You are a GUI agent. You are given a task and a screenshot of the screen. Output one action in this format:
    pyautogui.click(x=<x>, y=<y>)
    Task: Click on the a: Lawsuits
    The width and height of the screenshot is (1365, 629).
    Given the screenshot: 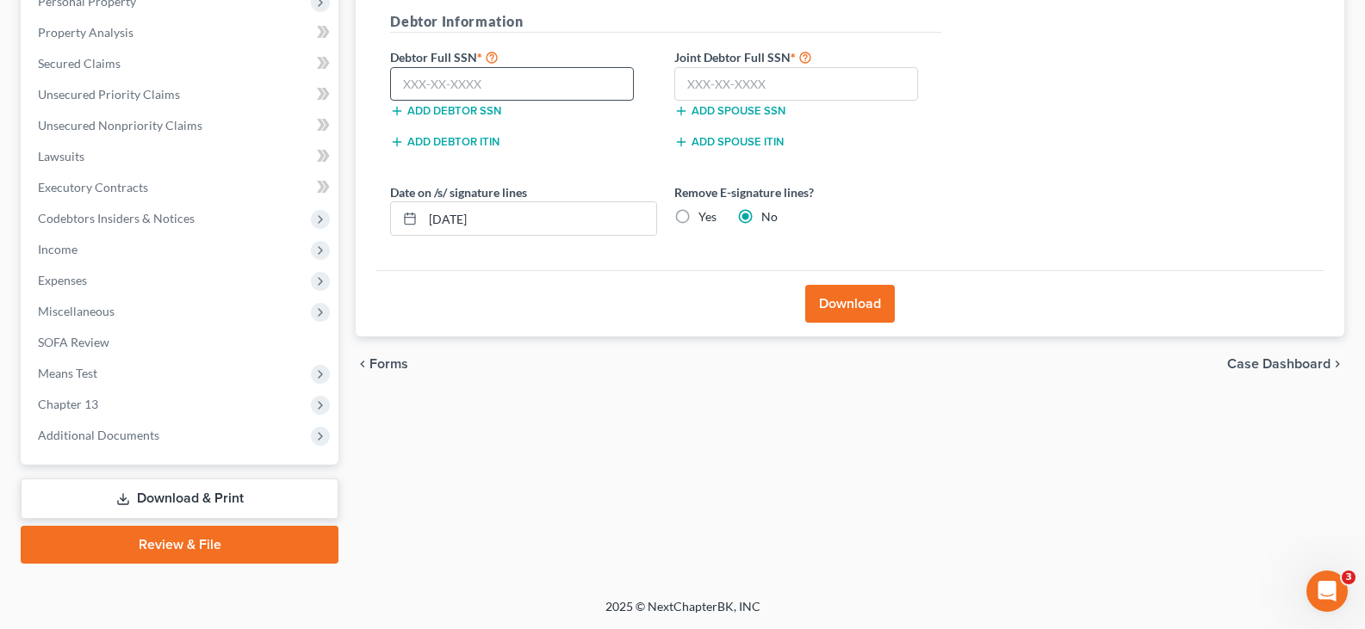 What is the action you would take?
    pyautogui.click(x=181, y=157)
    